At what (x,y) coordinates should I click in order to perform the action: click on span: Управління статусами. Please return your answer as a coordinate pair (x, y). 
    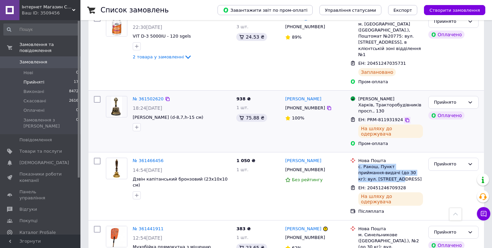
    Looking at the image, I should click on (350, 10).